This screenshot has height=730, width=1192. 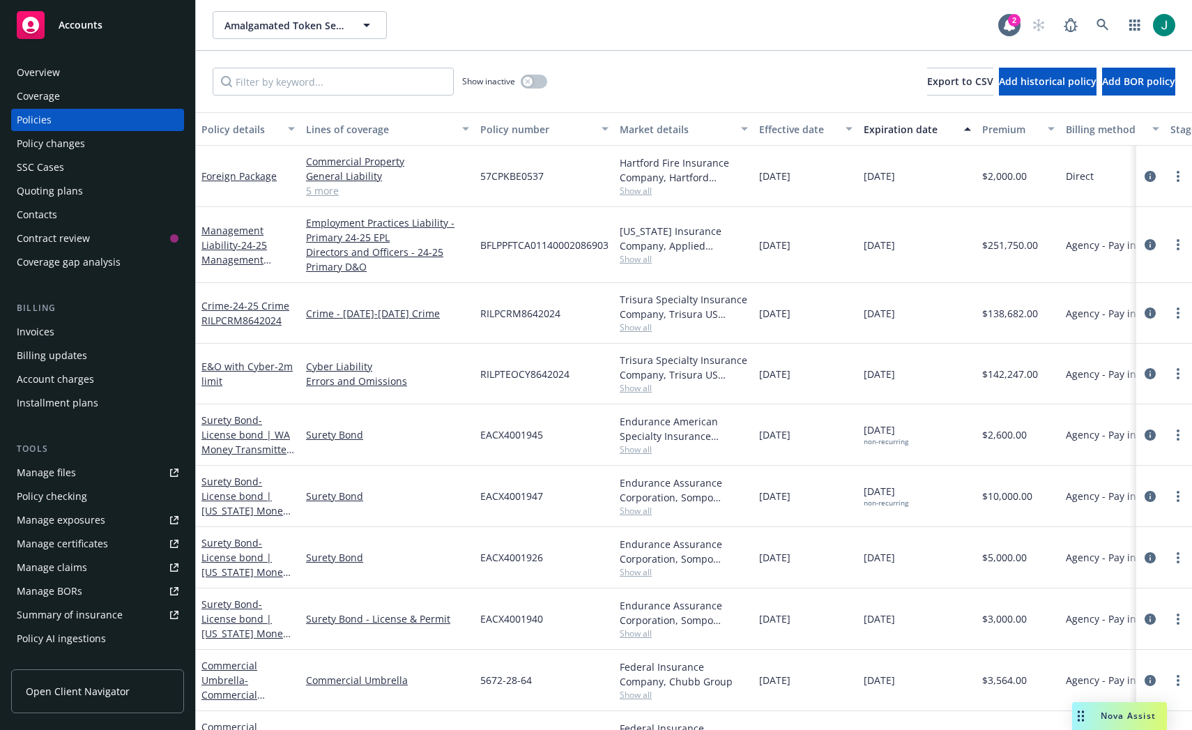 I want to click on span: RILPCRM8642024, so click(x=520, y=313).